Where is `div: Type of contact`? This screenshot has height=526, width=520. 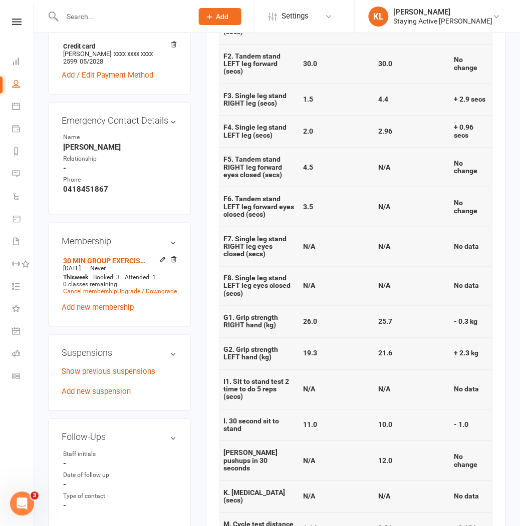 div: Type of contact is located at coordinates (104, 497).